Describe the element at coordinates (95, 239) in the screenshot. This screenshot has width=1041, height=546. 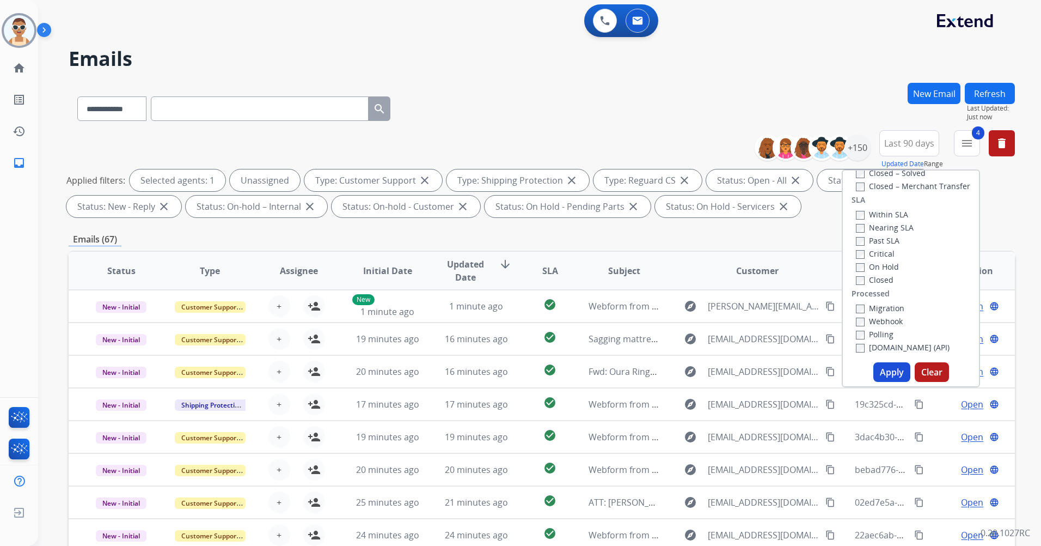
I see `p: Emails (67)` at that location.